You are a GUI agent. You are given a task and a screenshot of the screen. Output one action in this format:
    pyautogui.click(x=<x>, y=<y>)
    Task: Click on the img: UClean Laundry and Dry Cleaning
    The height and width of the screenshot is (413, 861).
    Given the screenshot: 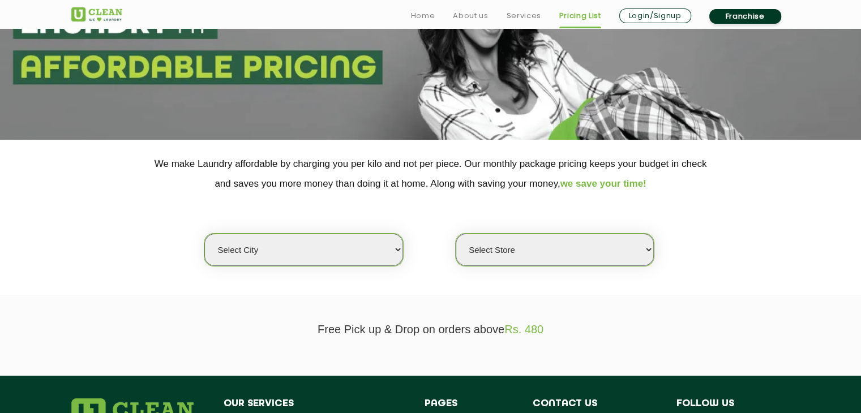 What is the action you would take?
    pyautogui.click(x=97, y=14)
    